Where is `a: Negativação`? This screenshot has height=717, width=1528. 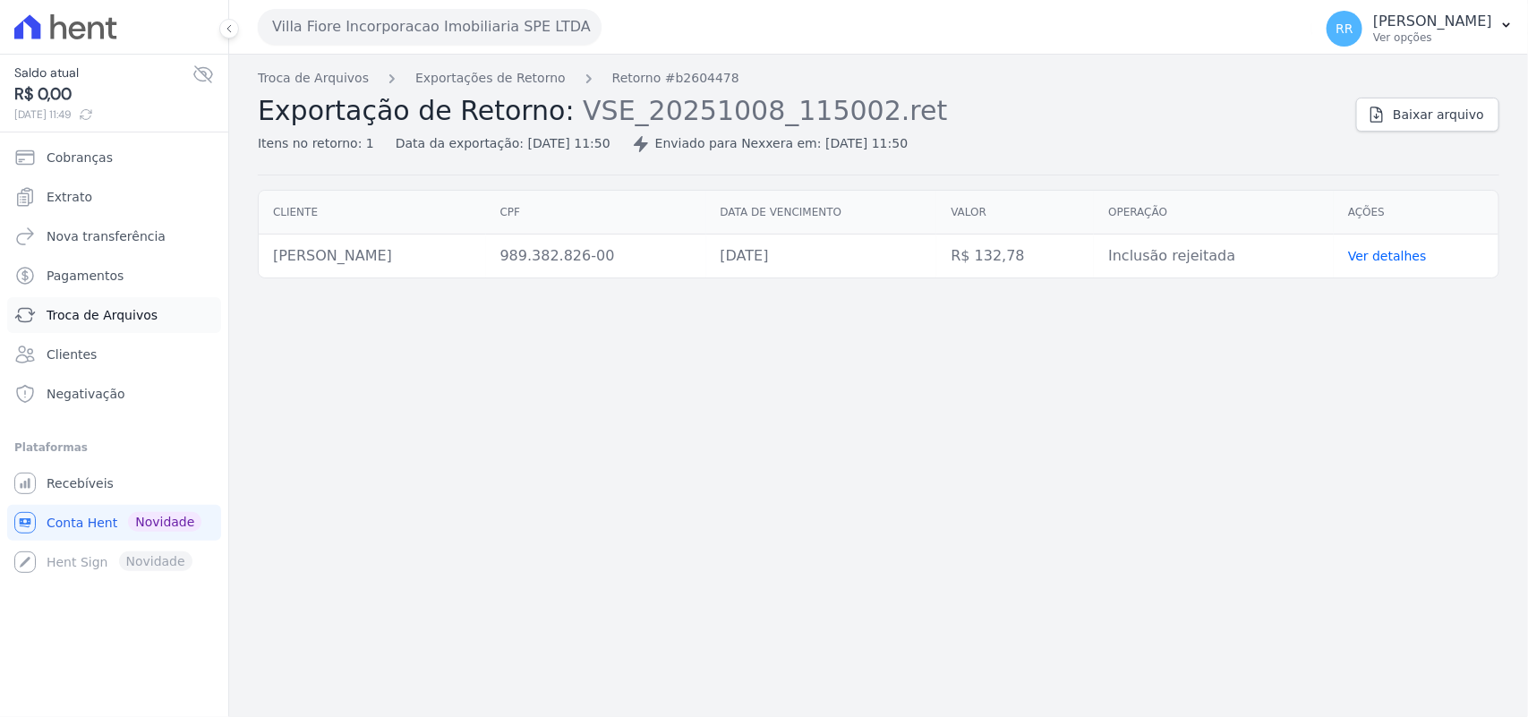
a: Negativação is located at coordinates (114, 394).